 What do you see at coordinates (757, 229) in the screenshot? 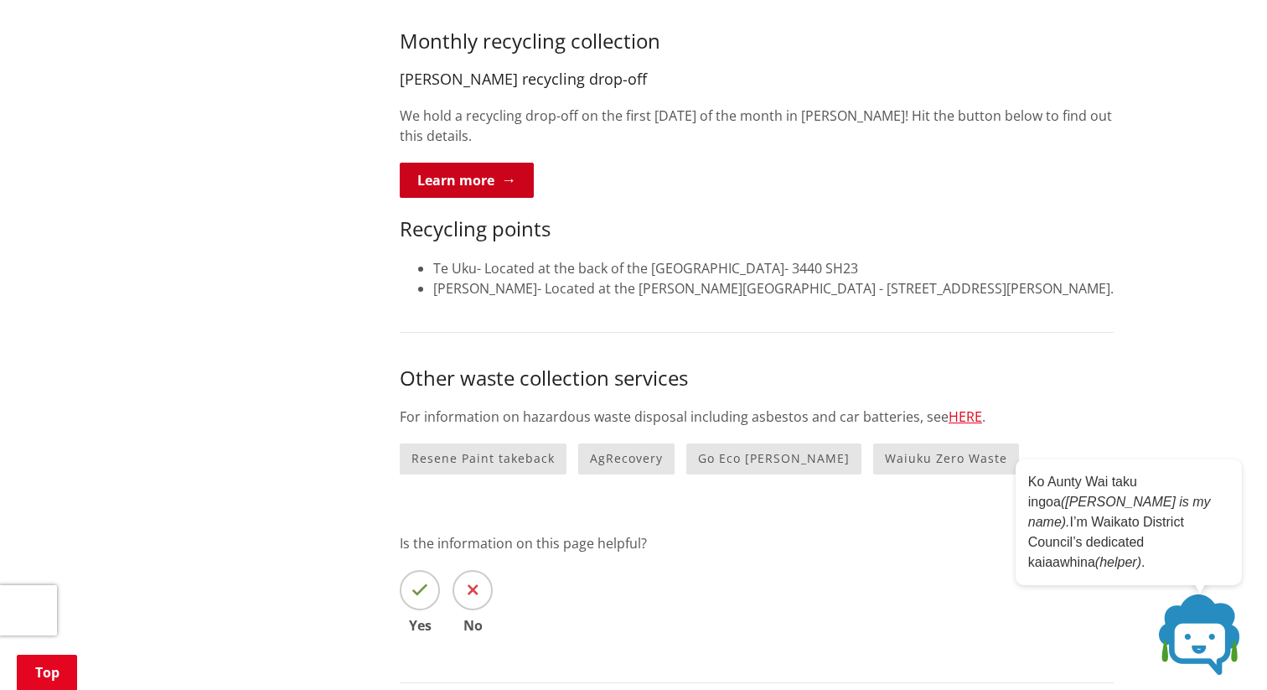
I see `h3: Recycling points` at bounding box center [757, 229].